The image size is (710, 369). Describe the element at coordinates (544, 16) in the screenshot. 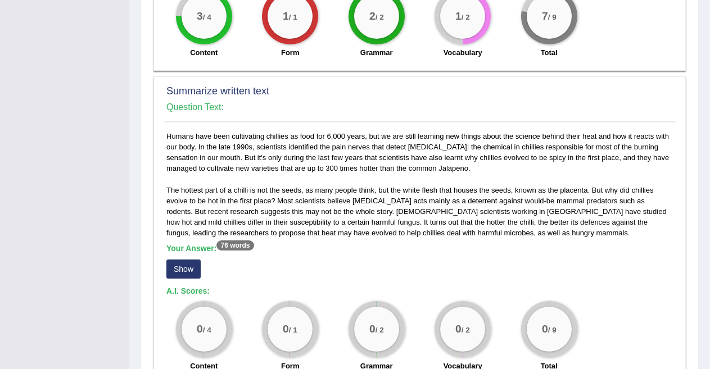

I see `big: 7` at that location.